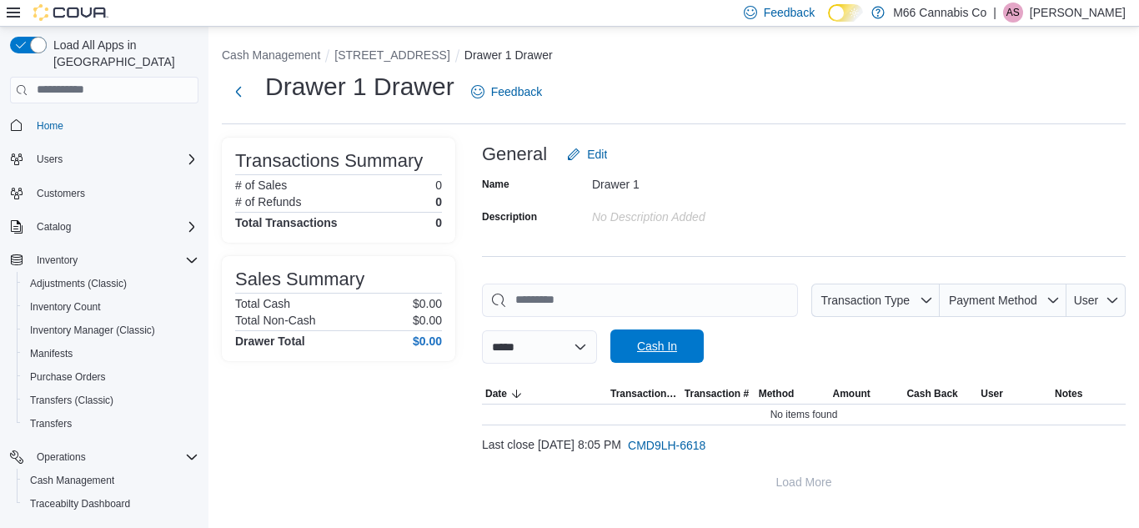  Describe the element at coordinates (111, 377) in the screenshot. I see `button: Purchase Orders` at that location.